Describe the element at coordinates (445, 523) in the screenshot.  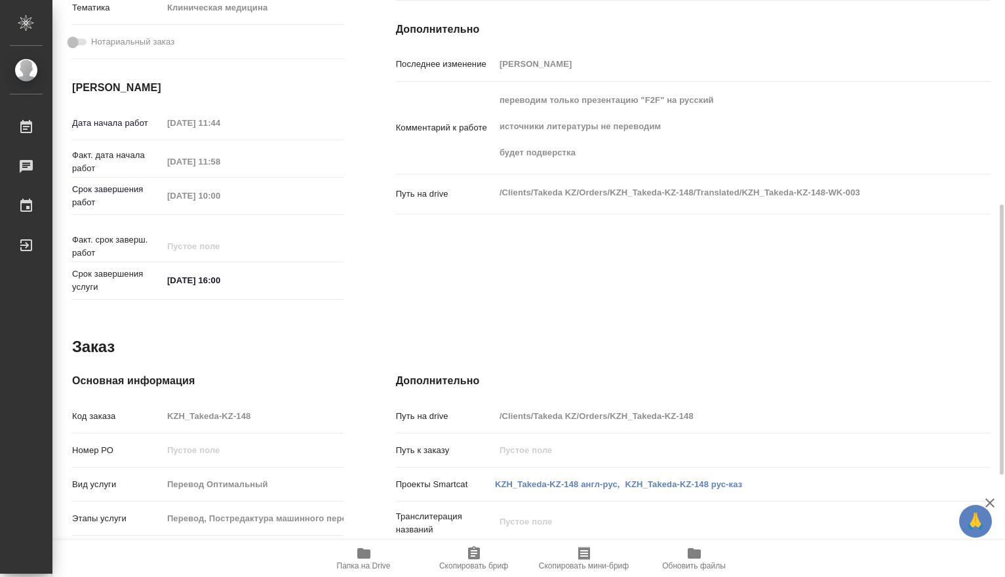
I see `p: Транслитерация названий` at that location.